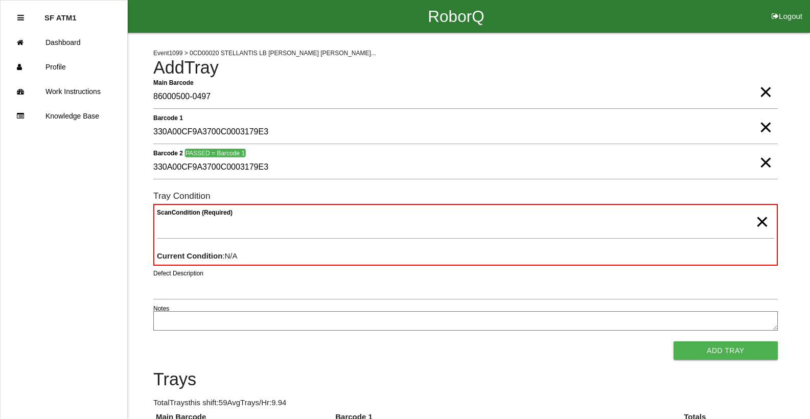 The image size is (810, 419). Describe the element at coordinates (197, 255) in the screenshot. I see `span: : N/A` at that location.